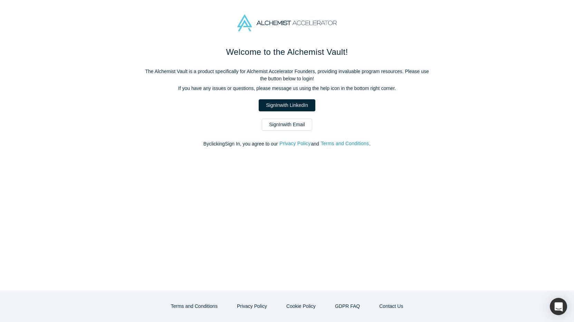 The height and width of the screenshot is (322, 574). I want to click on p: The Alchemist Vault is a product specifically for Alchemist Accelerator Founders, providing inval..., so click(287, 75).